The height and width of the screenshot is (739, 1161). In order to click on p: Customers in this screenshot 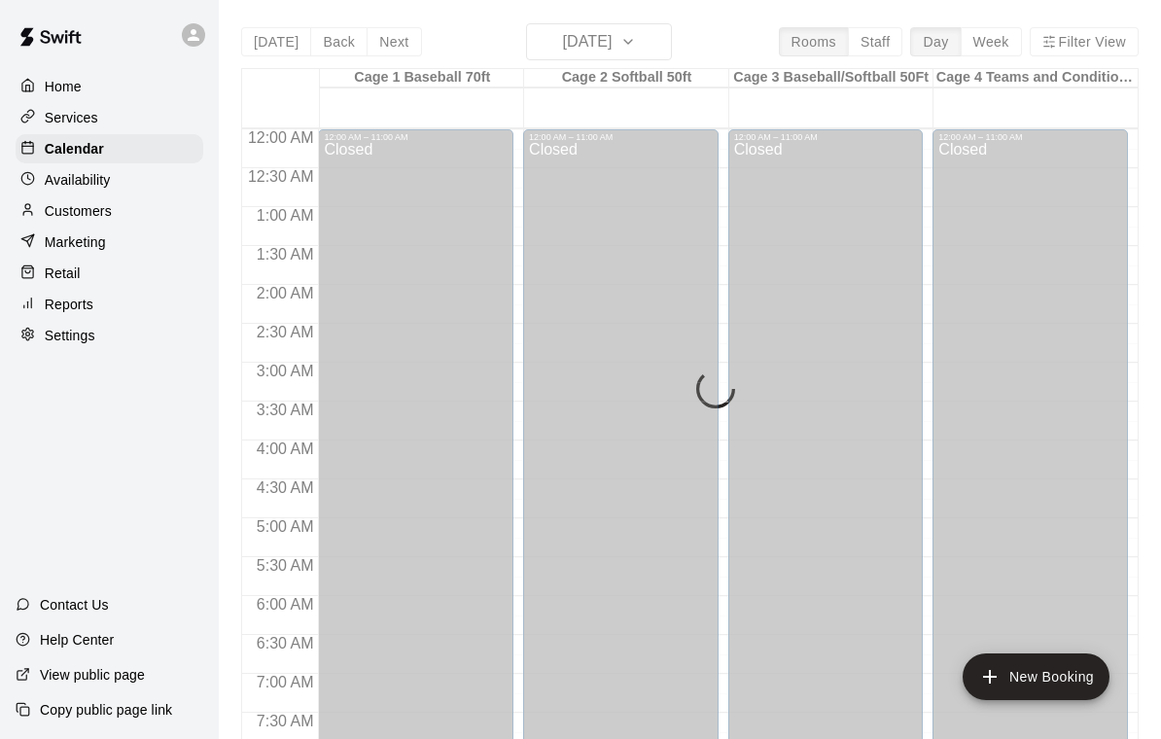, I will do `click(78, 211)`.